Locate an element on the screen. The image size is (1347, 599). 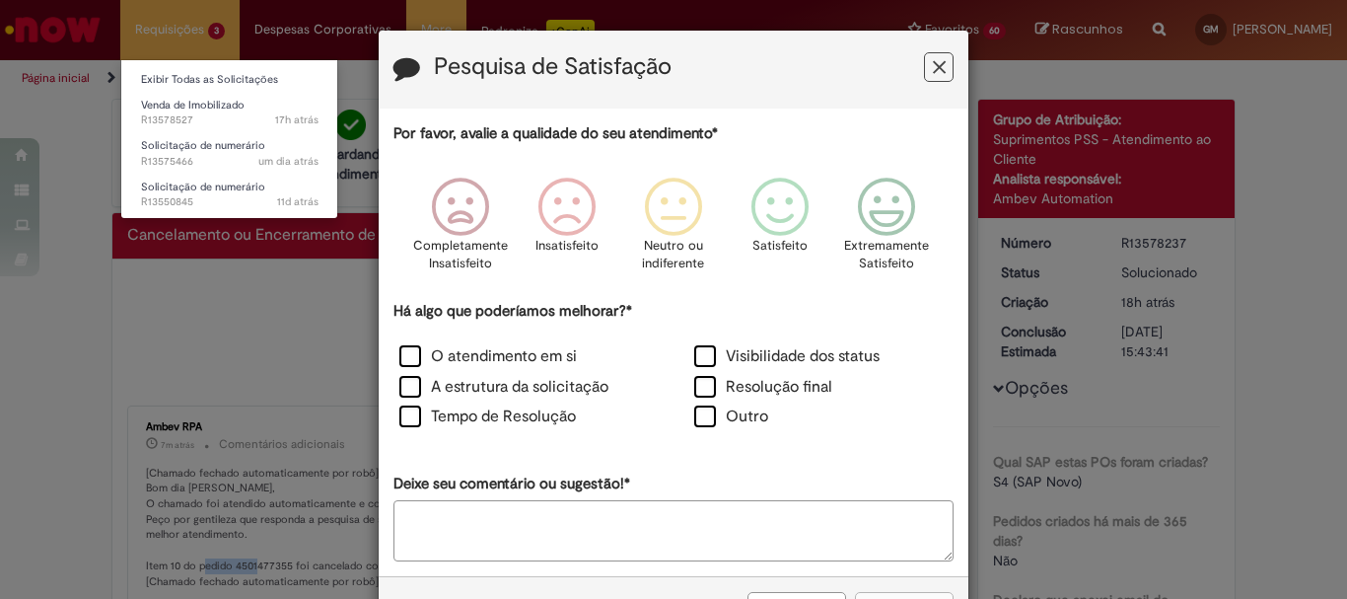
a: Aberto R13550845 : Solicitação de numerário is located at coordinates (230, 194).